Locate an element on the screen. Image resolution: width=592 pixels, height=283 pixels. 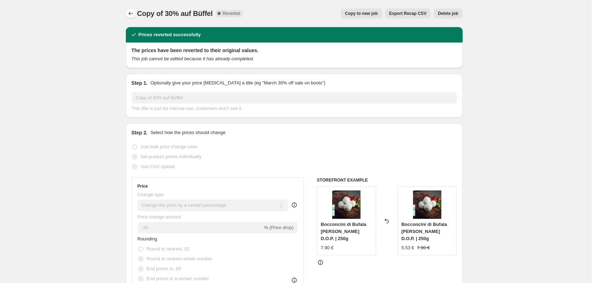
div: 7.90 € is located at coordinates (327, 248).